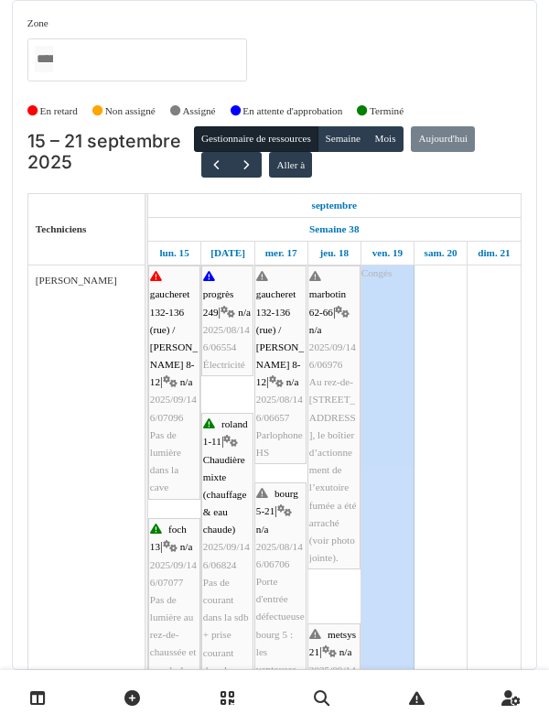 The height and width of the screenshot is (725, 549). What do you see at coordinates (334, 253) in the screenshot?
I see `a: 18 septembre 2025` at bounding box center [334, 253].